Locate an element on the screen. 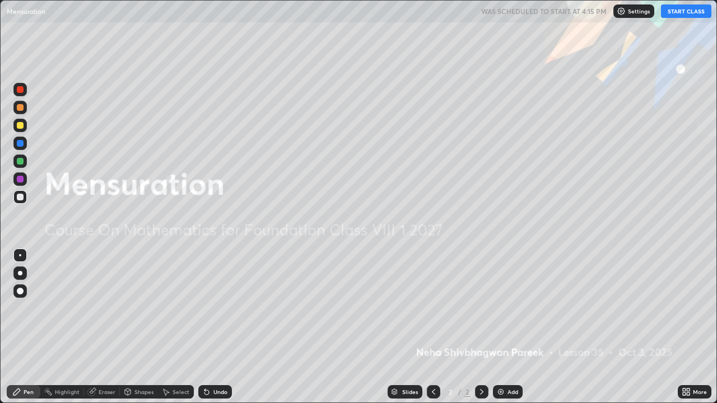 Image resolution: width=717 pixels, height=403 pixels. div: Undo is located at coordinates (220, 392).